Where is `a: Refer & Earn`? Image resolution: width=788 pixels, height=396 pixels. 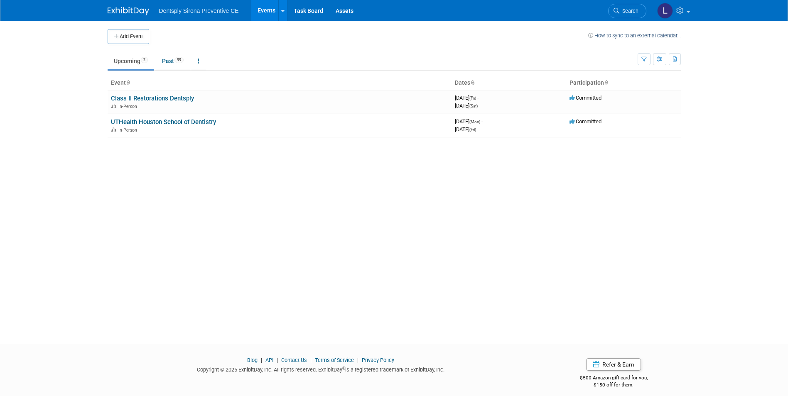 a: Refer & Earn is located at coordinates (614, 365).